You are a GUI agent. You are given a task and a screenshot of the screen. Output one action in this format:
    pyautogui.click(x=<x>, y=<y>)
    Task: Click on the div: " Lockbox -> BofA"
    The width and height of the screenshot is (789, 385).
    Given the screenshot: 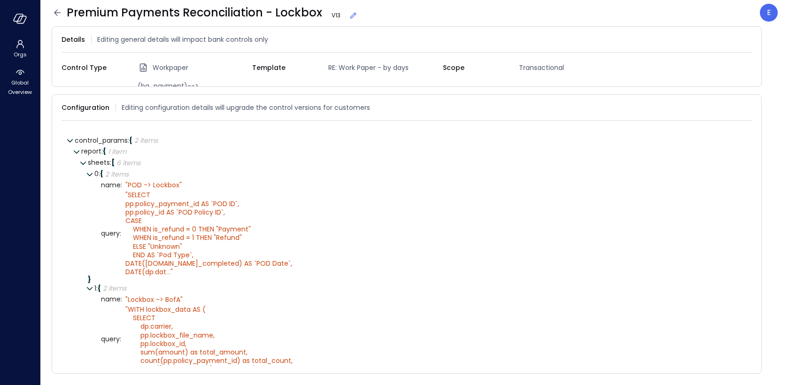 What is the action you would take?
    pyautogui.click(x=154, y=300)
    